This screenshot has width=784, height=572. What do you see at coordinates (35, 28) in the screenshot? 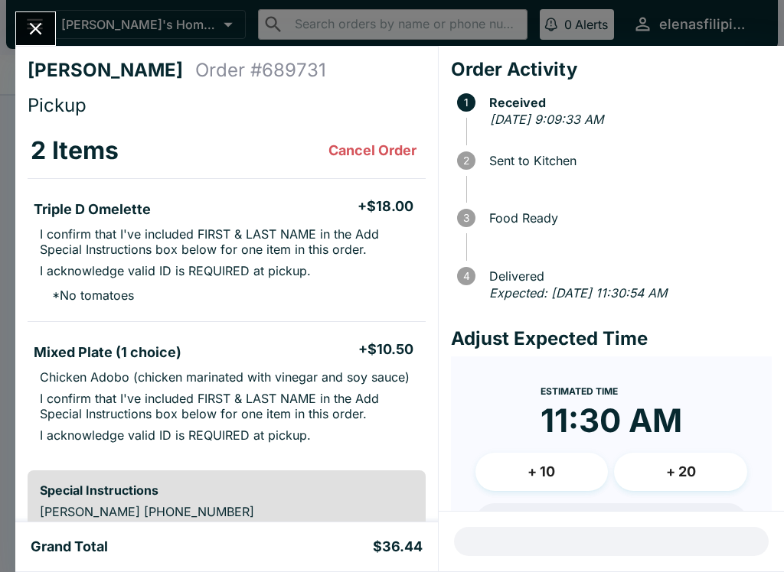
I see `button: Close` at bounding box center [35, 28].